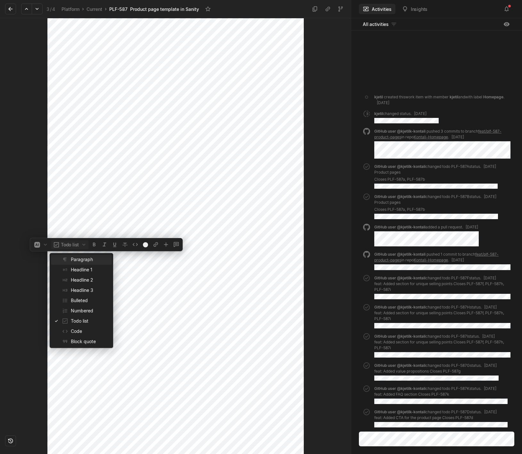 The image size is (522, 454). Describe the element at coordinates (90, 311) in the screenshot. I see `span: Numbered` at that location.